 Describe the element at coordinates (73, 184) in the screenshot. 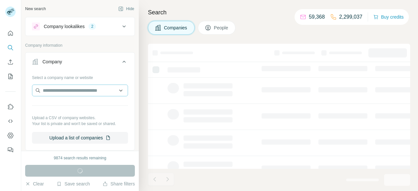

I see `button: Save search` at that location.